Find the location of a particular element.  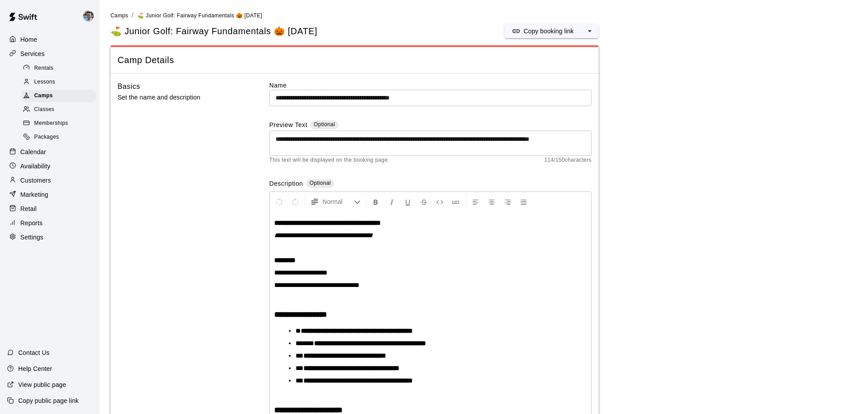

div: Retail is located at coordinates (50, 209).